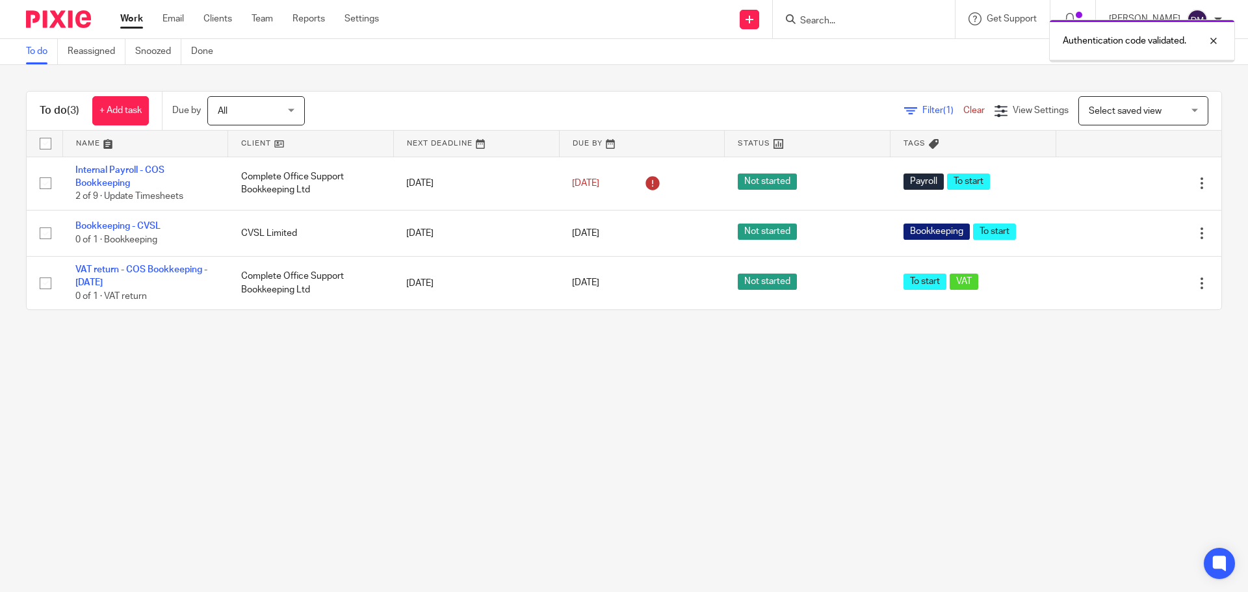 The height and width of the screenshot is (592, 1248). What do you see at coordinates (131, 19) in the screenshot?
I see `a: Work` at bounding box center [131, 19].